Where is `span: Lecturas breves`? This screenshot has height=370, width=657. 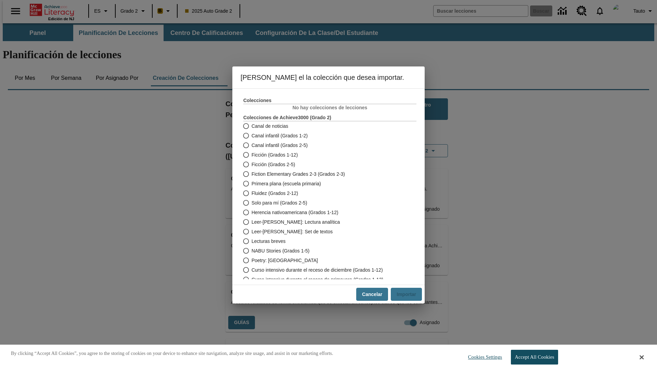 span: Lecturas breves is located at coordinates (269, 241).